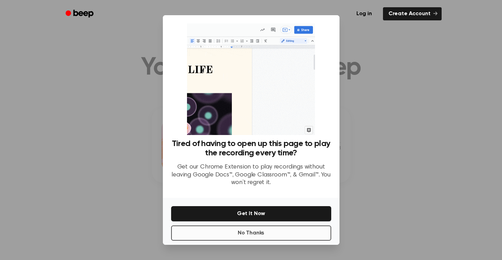 The image size is (502, 260). Describe the element at coordinates (251, 79) in the screenshot. I see `img: Beep extension in action` at that location.